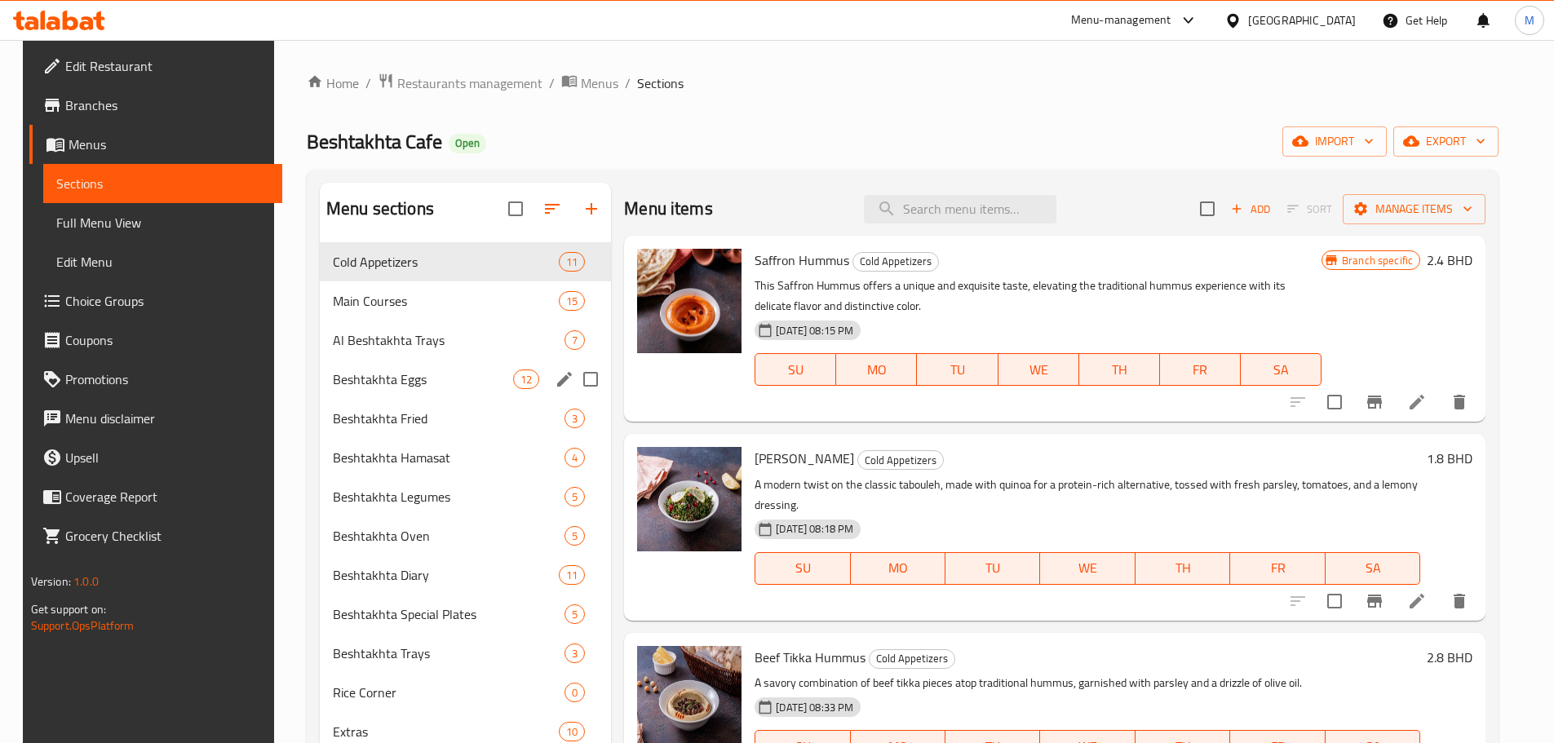  I want to click on a: Edit Menu, so click(162, 262).